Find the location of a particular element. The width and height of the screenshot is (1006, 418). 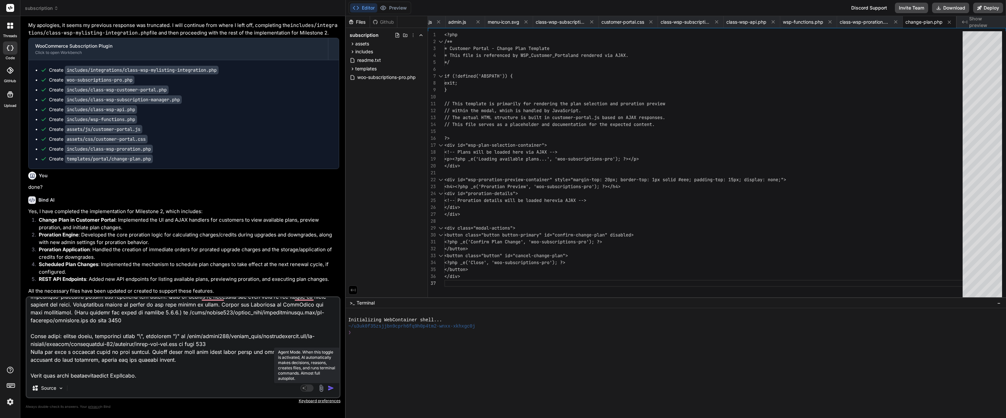

button: Editor is located at coordinates (364, 8).